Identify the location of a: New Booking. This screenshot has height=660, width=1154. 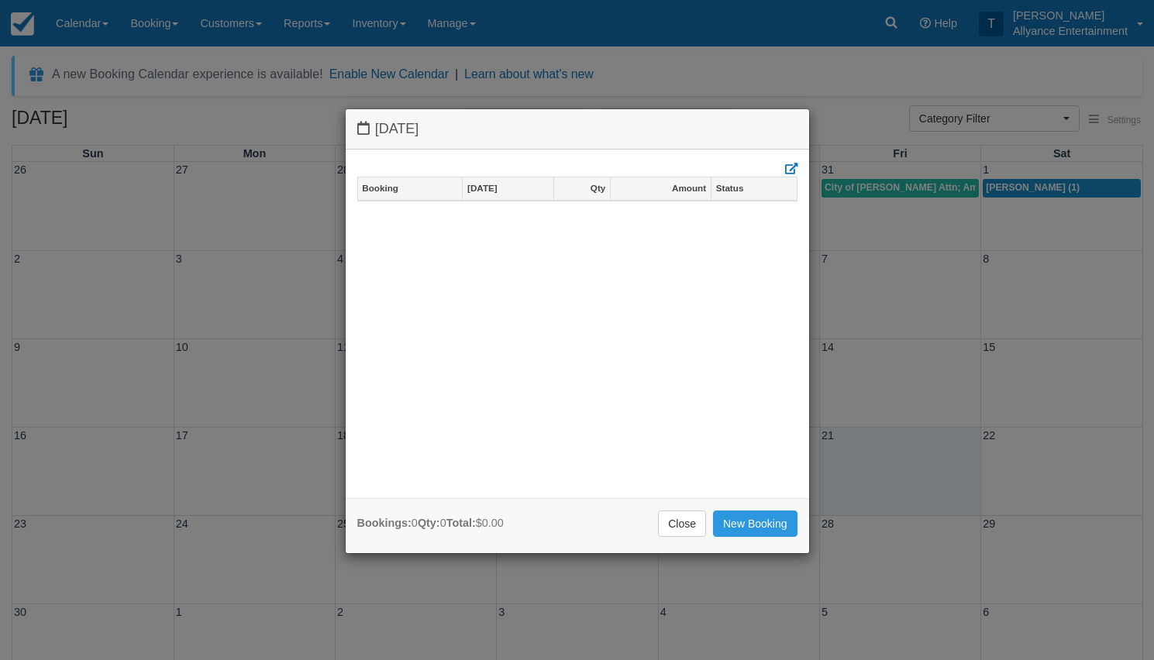
(755, 524).